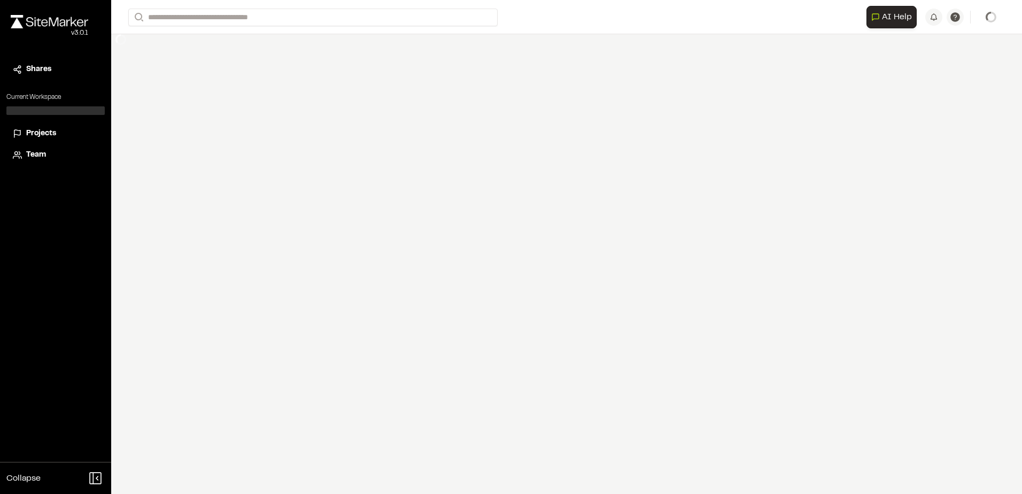  What do you see at coordinates (24, 478) in the screenshot?
I see `span: Collapse` at bounding box center [24, 478].